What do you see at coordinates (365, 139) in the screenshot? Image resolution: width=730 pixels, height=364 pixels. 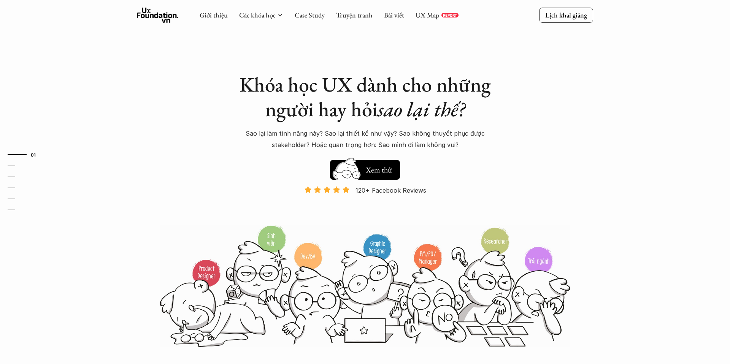 I see `p: Sao lại làm tính năng này? Sao lại thiết kế như vậy? Sao không thuyết phục được stakeholder? Hoặc...` at bounding box center [365, 139].